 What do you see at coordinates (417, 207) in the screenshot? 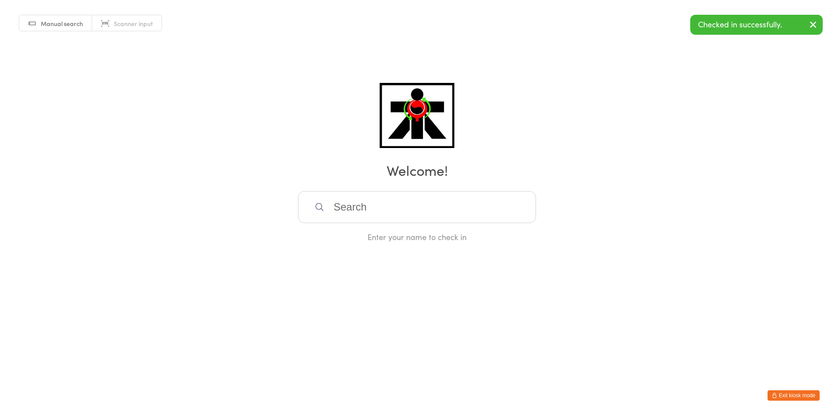
I see `input: Search` at bounding box center [417, 207].